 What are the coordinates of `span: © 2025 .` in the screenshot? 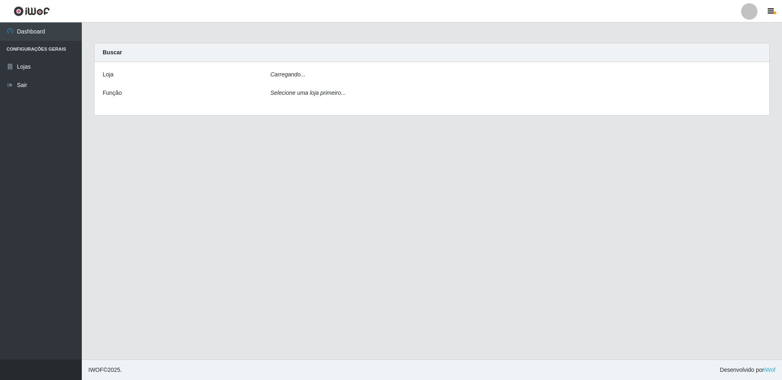 It's located at (105, 370).